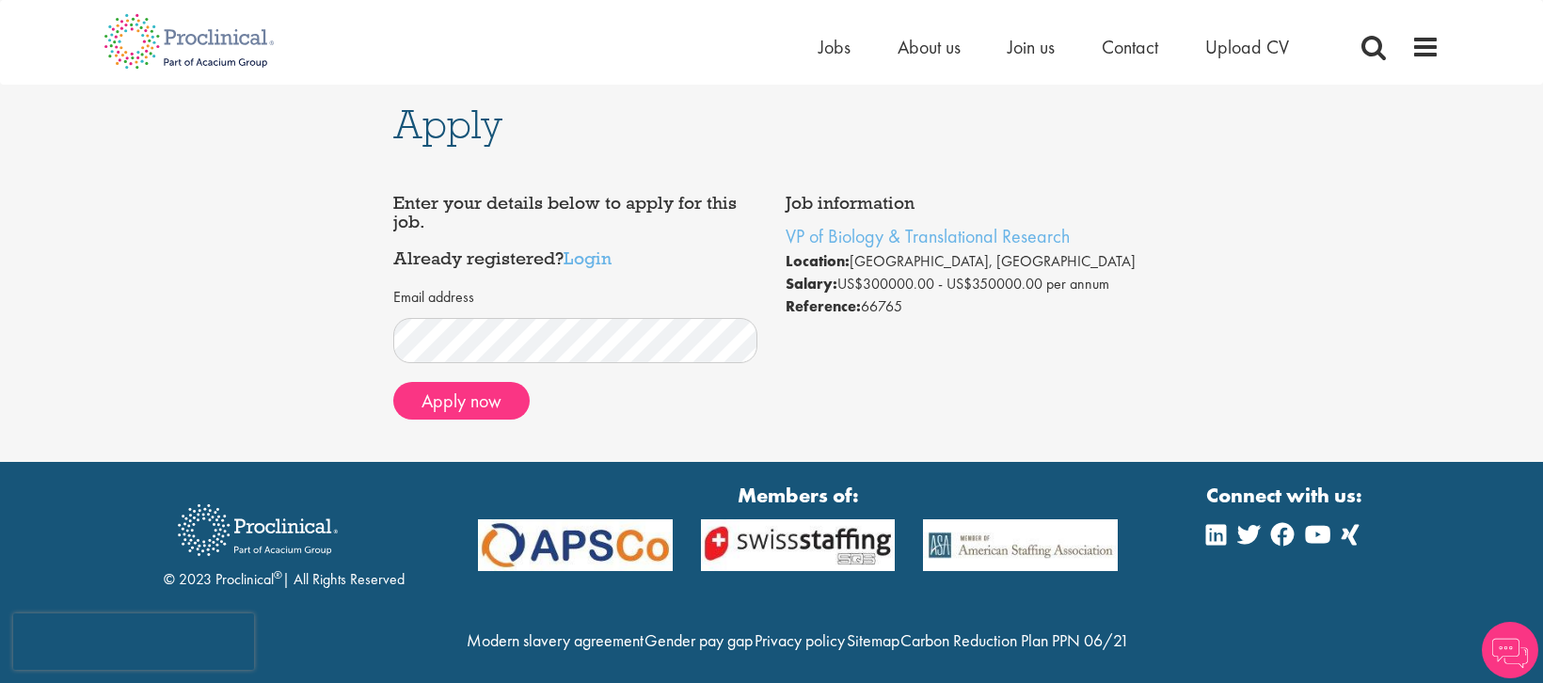  Describe the element at coordinates (1247, 47) in the screenshot. I see `a: Upload CV` at that location.